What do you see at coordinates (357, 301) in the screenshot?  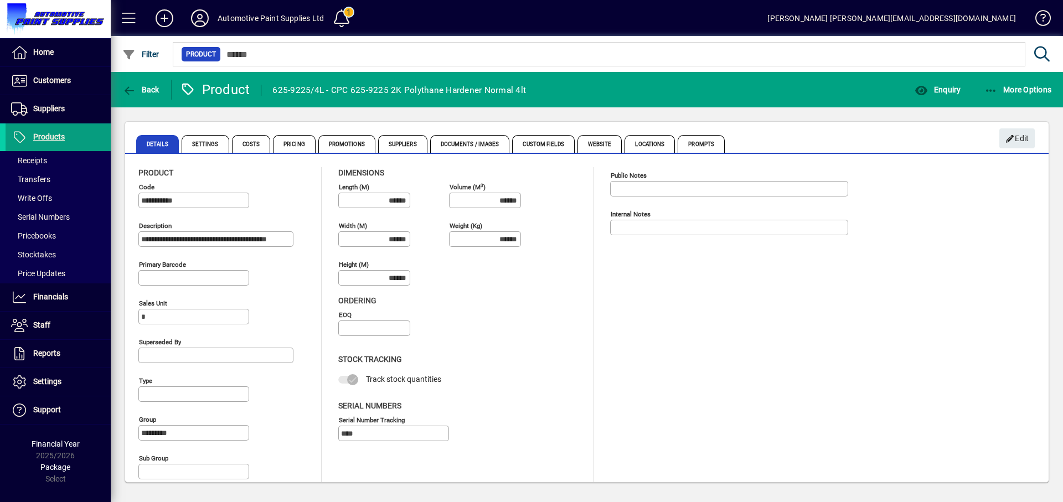 I see `span: Ordering` at bounding box center [357, 301].